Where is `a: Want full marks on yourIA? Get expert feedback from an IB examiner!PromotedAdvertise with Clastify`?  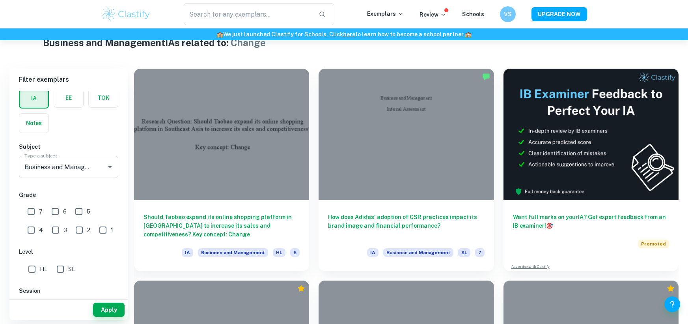 a: Want full marks on yourIA? Get expert feedback from an IB examiner!PromotedAdvertise with Clastify is located at coordinates (591, 170).